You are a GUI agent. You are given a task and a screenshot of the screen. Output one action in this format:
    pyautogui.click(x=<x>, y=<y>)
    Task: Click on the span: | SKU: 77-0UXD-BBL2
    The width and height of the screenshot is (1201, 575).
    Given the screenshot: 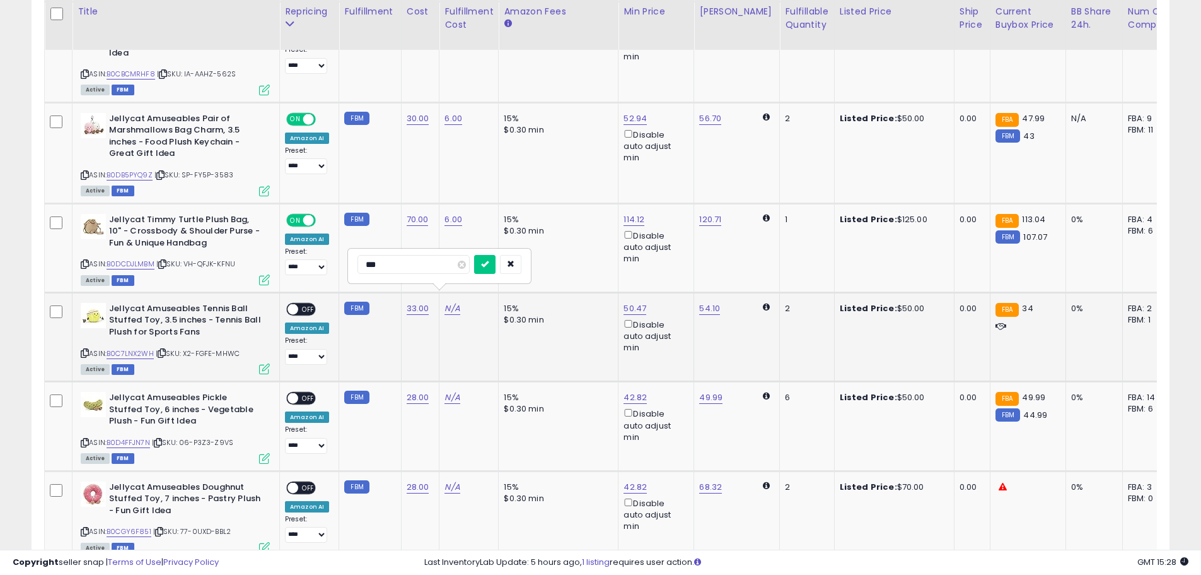 What is the action you would take?
    pyautogui.click(x=192, y=531)
    